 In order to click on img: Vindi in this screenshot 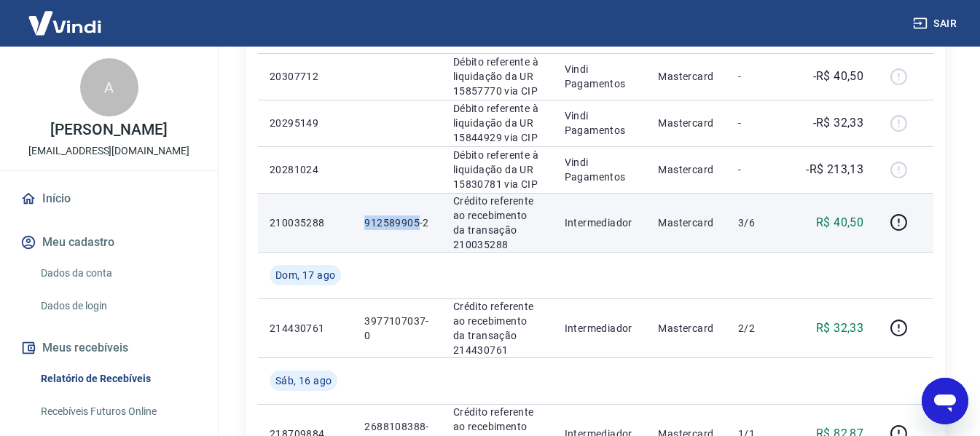, I will do `click(65, 23)`.